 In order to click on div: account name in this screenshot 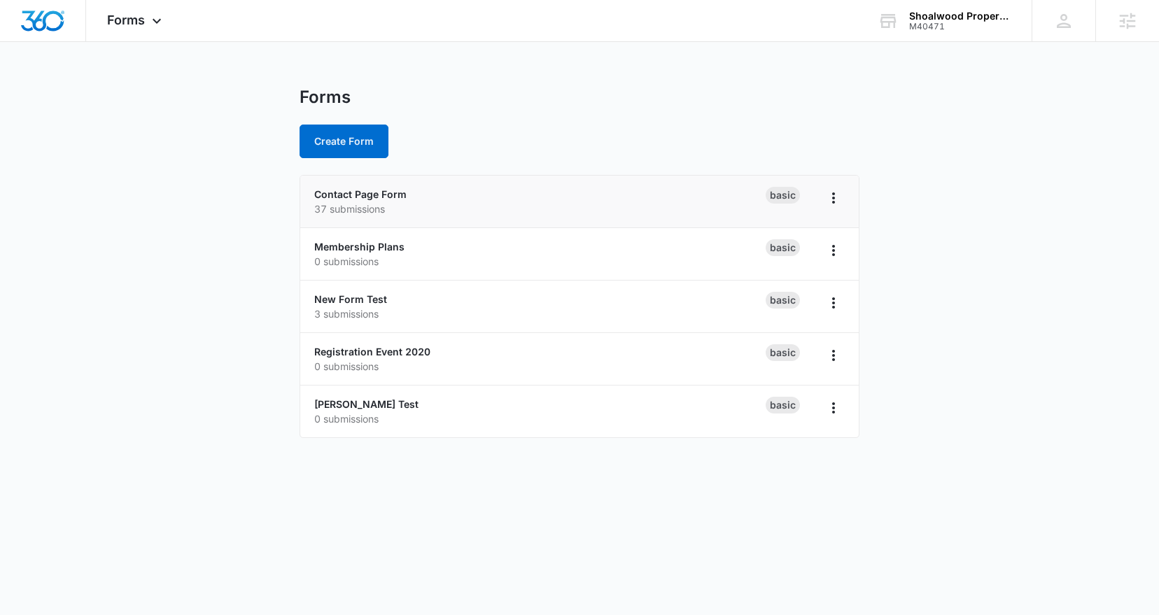, I will do `click(960, 16)`.